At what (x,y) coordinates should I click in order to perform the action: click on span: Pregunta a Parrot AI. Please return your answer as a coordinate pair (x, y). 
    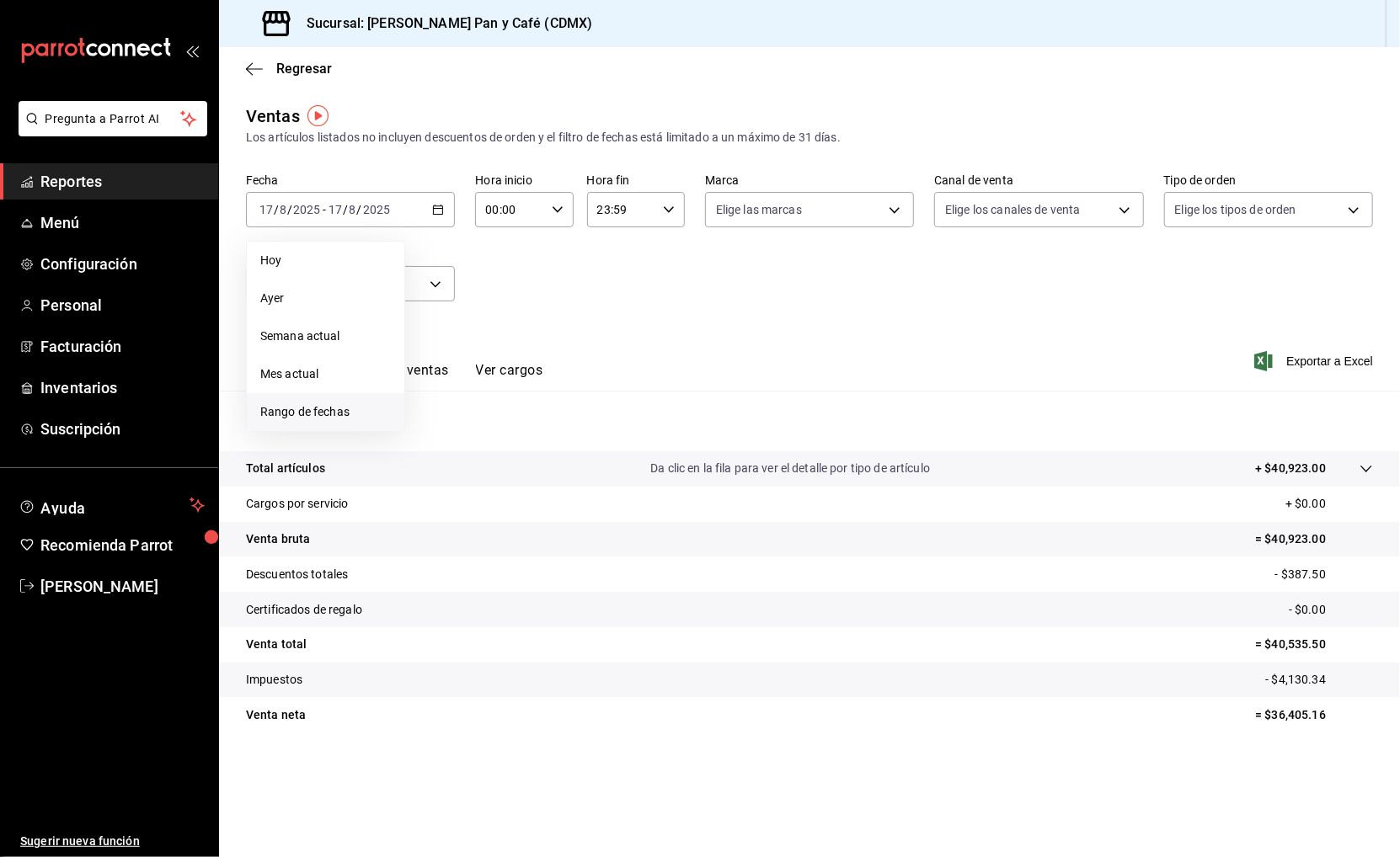
    Looking at the image, I should click on (113, 119).